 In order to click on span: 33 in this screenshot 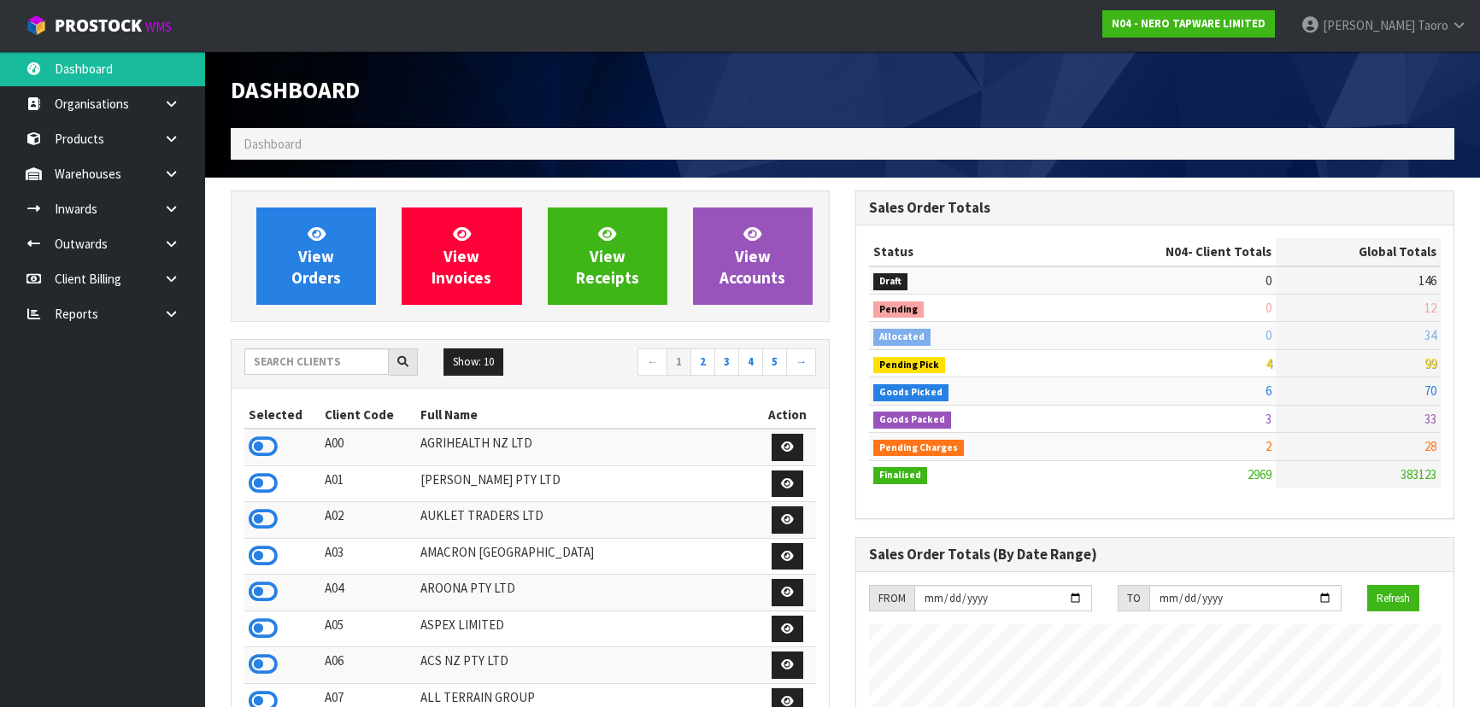, I will do `click(1430, 419)`.